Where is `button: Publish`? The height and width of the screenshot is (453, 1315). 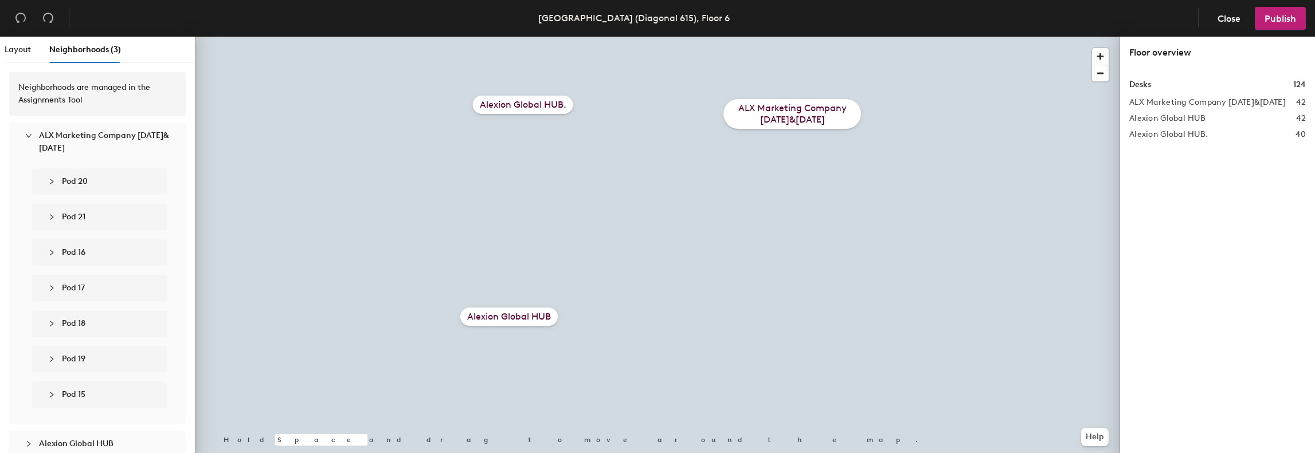 button: Publish is located at coordinates (1280, 18).